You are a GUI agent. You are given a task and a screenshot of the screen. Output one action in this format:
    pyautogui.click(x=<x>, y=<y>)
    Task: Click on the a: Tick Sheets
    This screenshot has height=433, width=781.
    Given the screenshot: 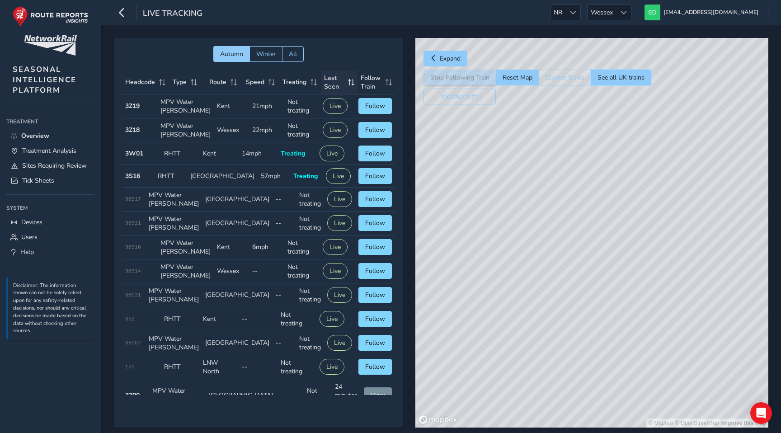 What is the action you would take?
    pyautogui.click(x=50, y=180)
    